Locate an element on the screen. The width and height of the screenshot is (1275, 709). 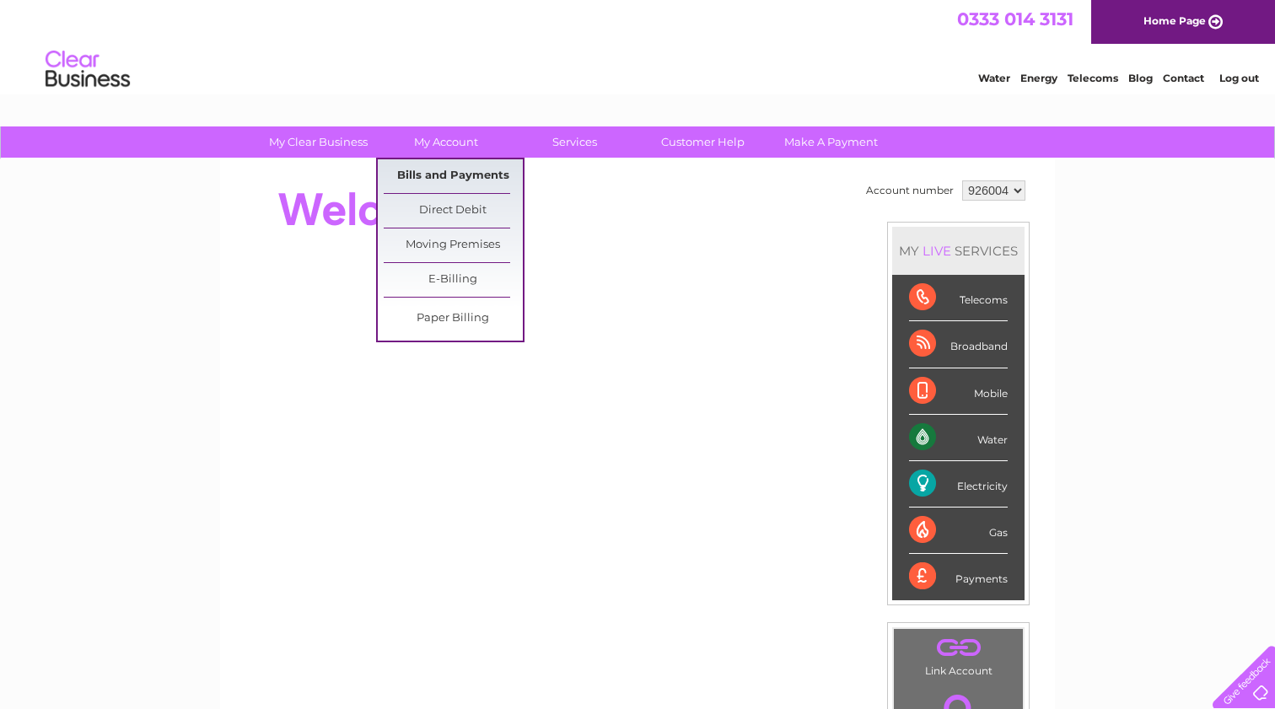
a: Paper Billing is located at coordinates (453, 319).